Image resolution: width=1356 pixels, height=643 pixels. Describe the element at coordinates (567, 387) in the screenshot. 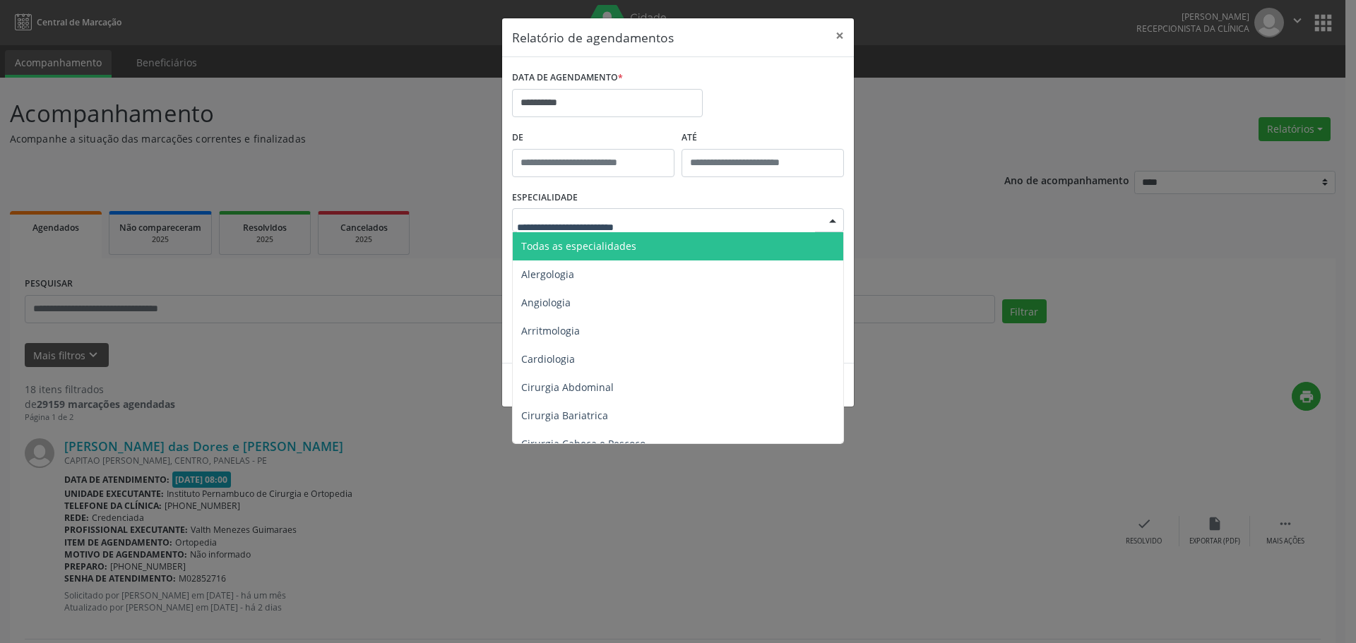

I see `span: Cirurgia Abdominal` at that location.